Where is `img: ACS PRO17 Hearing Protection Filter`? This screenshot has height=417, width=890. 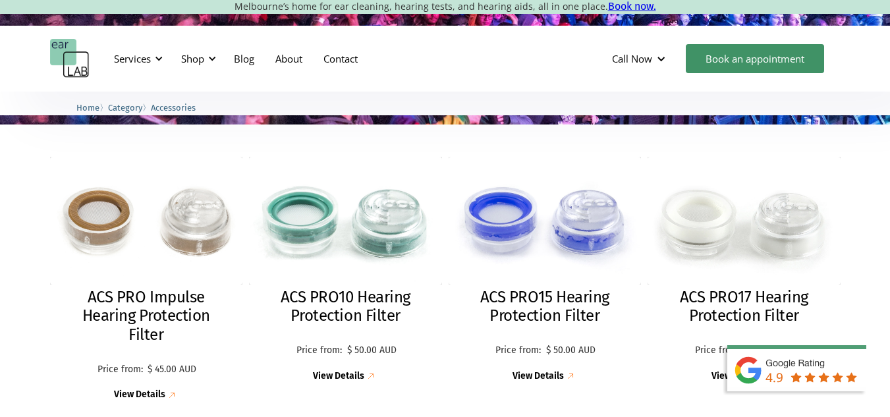 img: ACS PRO17 Hearing Protection Filter is located at coordinates (744, 221).